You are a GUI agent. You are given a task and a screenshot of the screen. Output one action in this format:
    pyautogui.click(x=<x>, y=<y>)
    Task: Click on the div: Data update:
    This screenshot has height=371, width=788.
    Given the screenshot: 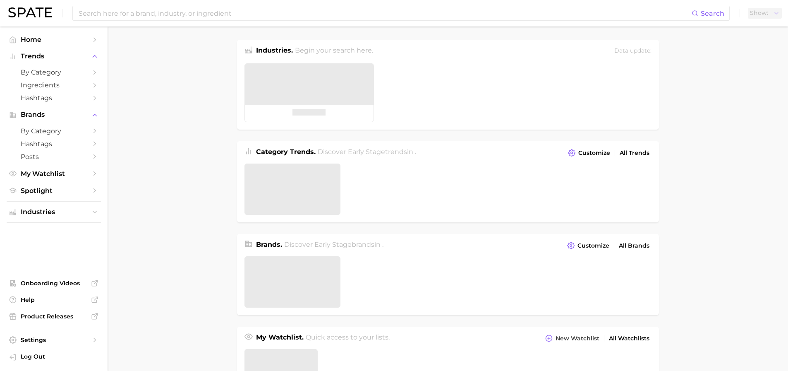 What is the action you would take?
    pyautogui.click(x=633, y=51)
    